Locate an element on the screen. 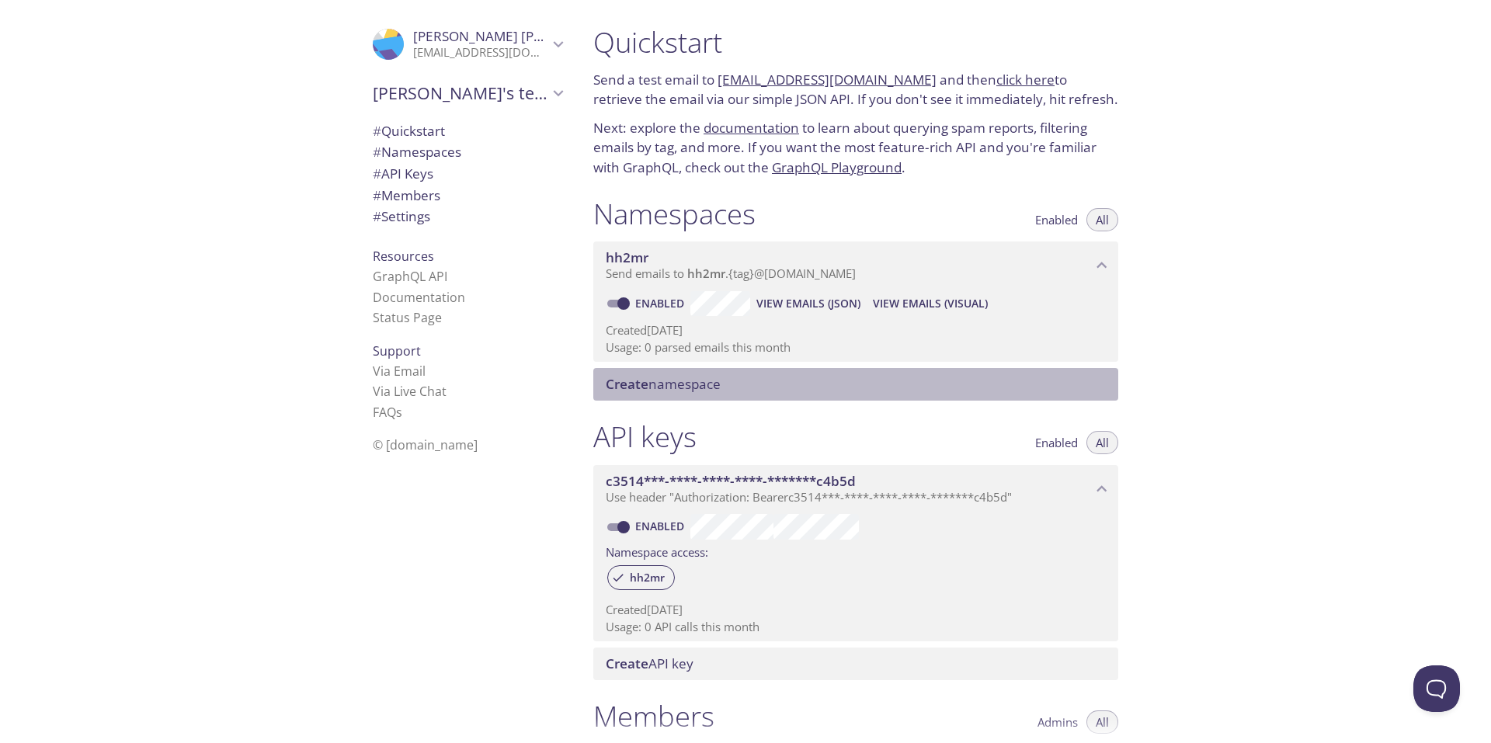 The height and width of the screenshot is (743, 1491). div: Create namespace is located at coordinates (856, 384).